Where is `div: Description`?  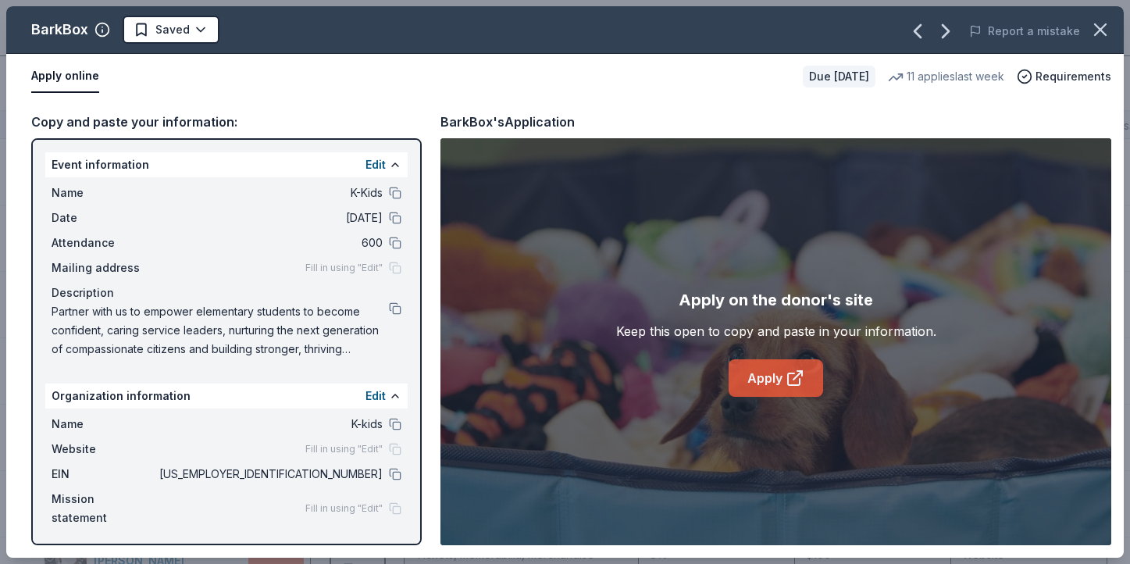
div: Description is located at coordinates (227, 293).